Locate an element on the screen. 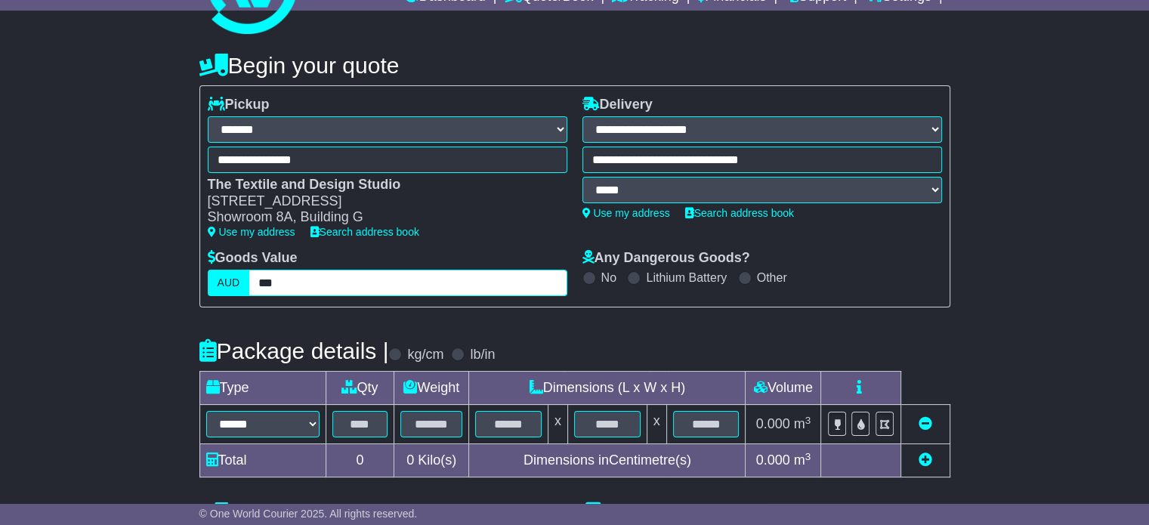 The height and width of the screenshot is (525, 1149). label: Any Dangerous Goods? is located at coordinates (666, 258).